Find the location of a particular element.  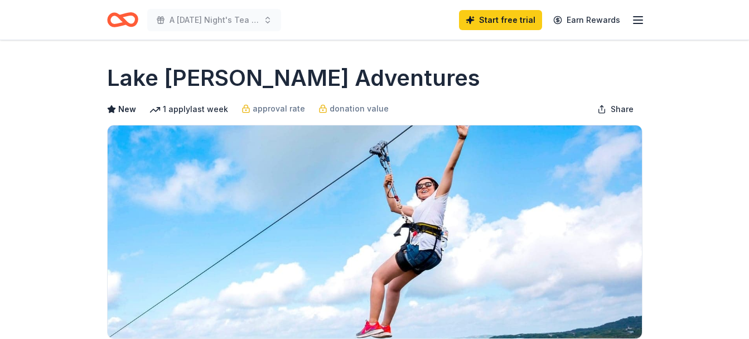

a: Home is located at coordinates (123, 20).